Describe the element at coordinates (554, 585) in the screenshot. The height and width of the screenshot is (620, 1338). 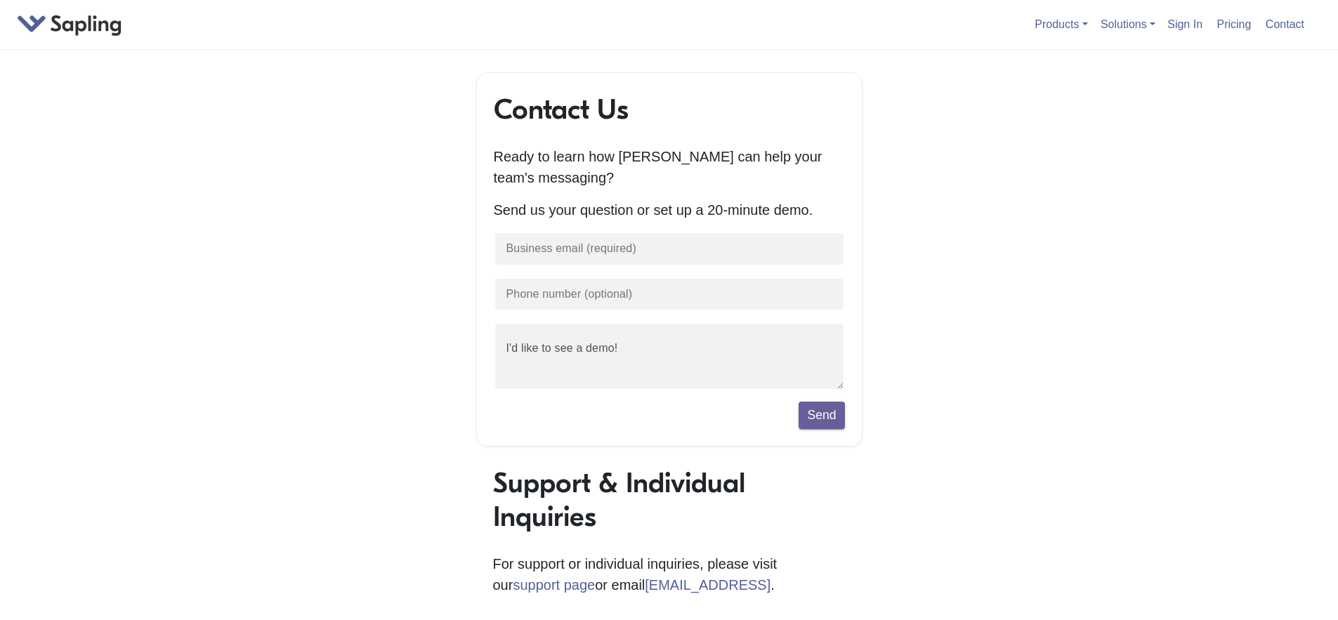
I see `a: support page` at that location.